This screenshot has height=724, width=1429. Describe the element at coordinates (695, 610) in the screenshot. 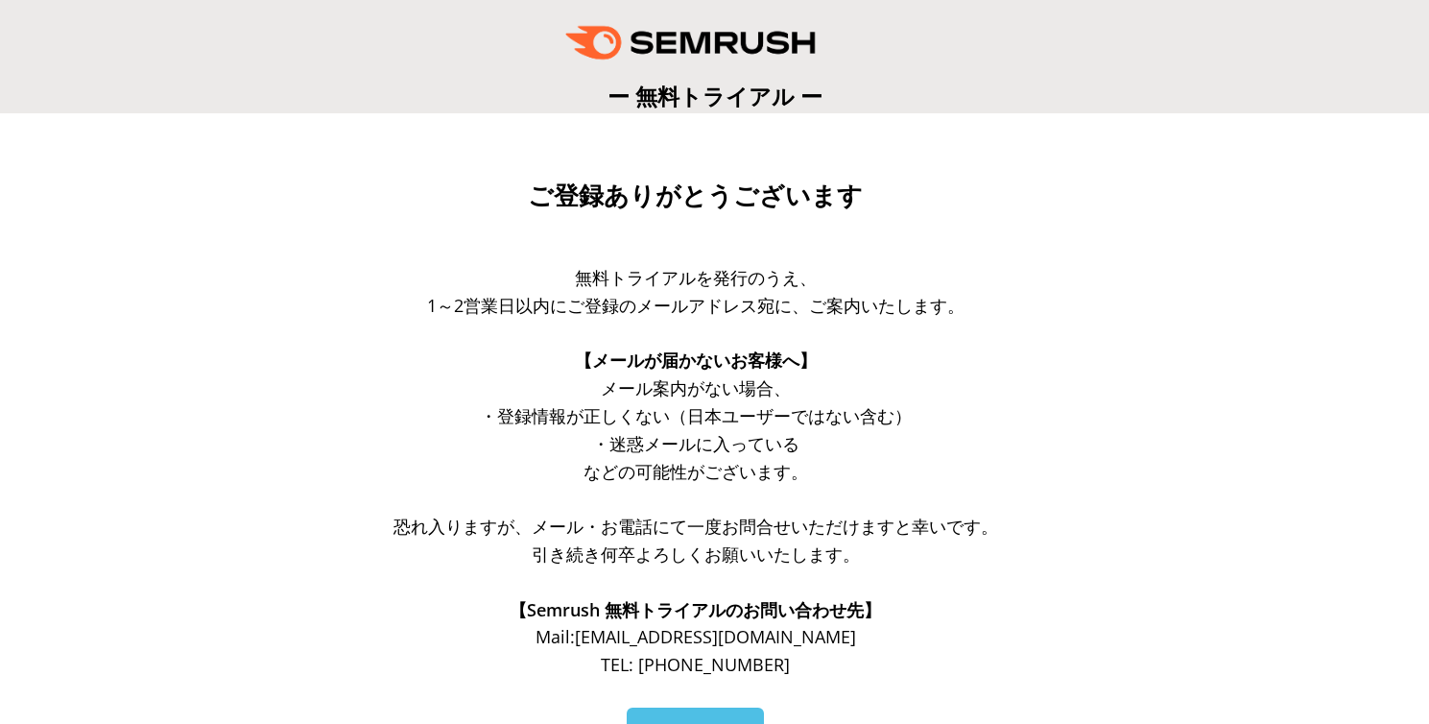

I see `span: 【Semrush 無料トライアルのお問い合わせ先】` at that location.